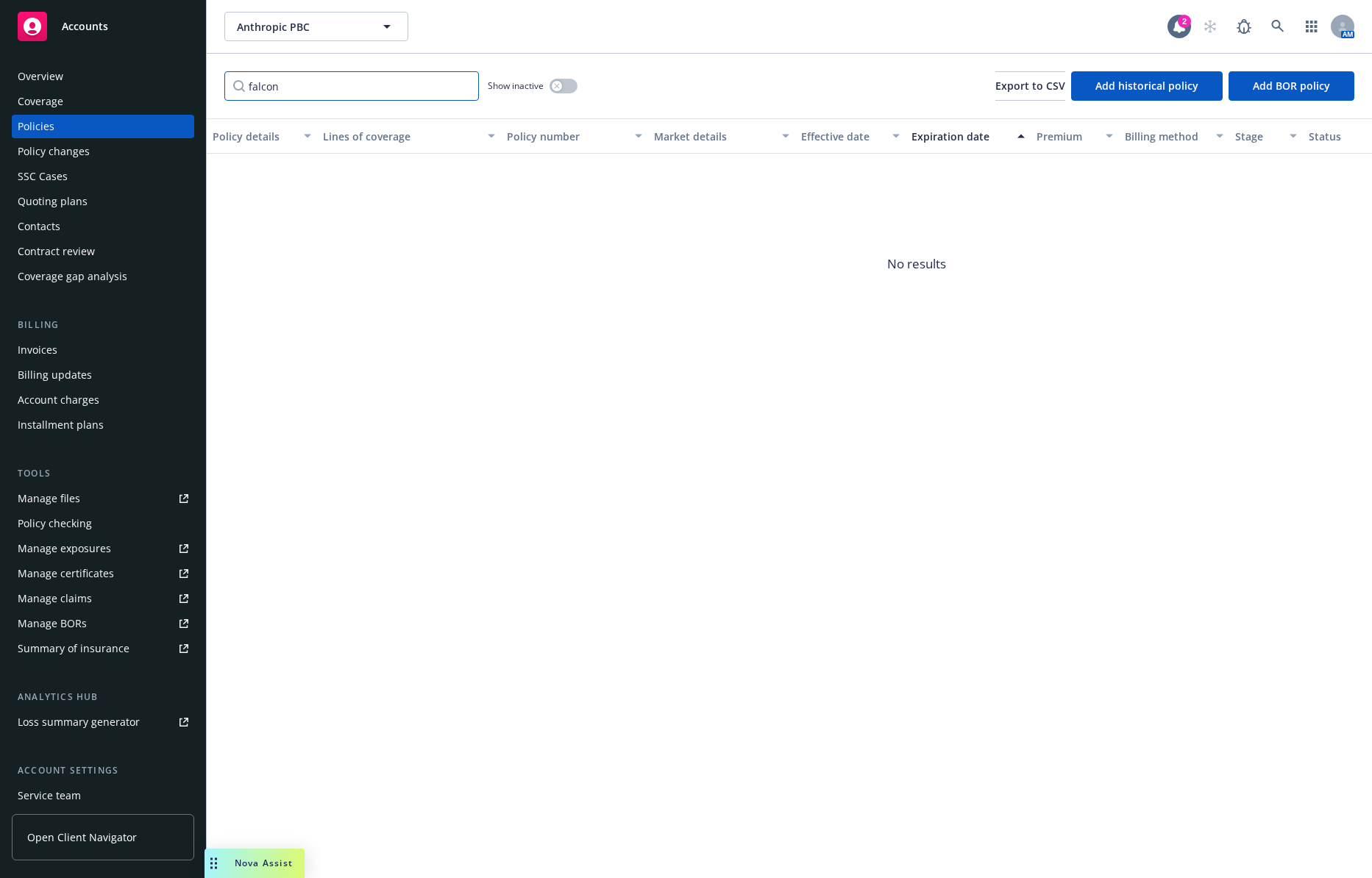 The width and height of the screenshot is (1372, 878). I want to click on div: Loss summary generator, so click(78, 722).